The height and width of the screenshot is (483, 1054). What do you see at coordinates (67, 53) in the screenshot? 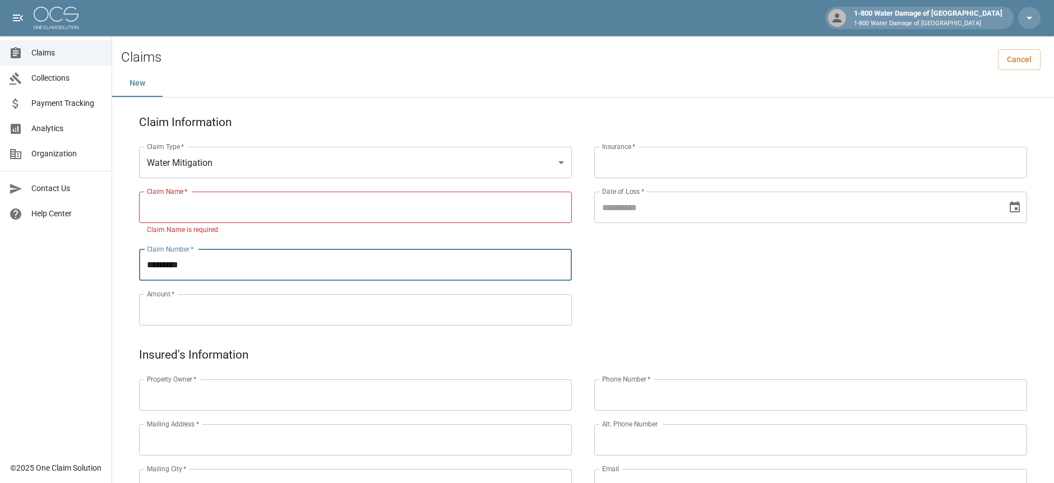
I see `span: Claims` at bounding box center [67, 53].